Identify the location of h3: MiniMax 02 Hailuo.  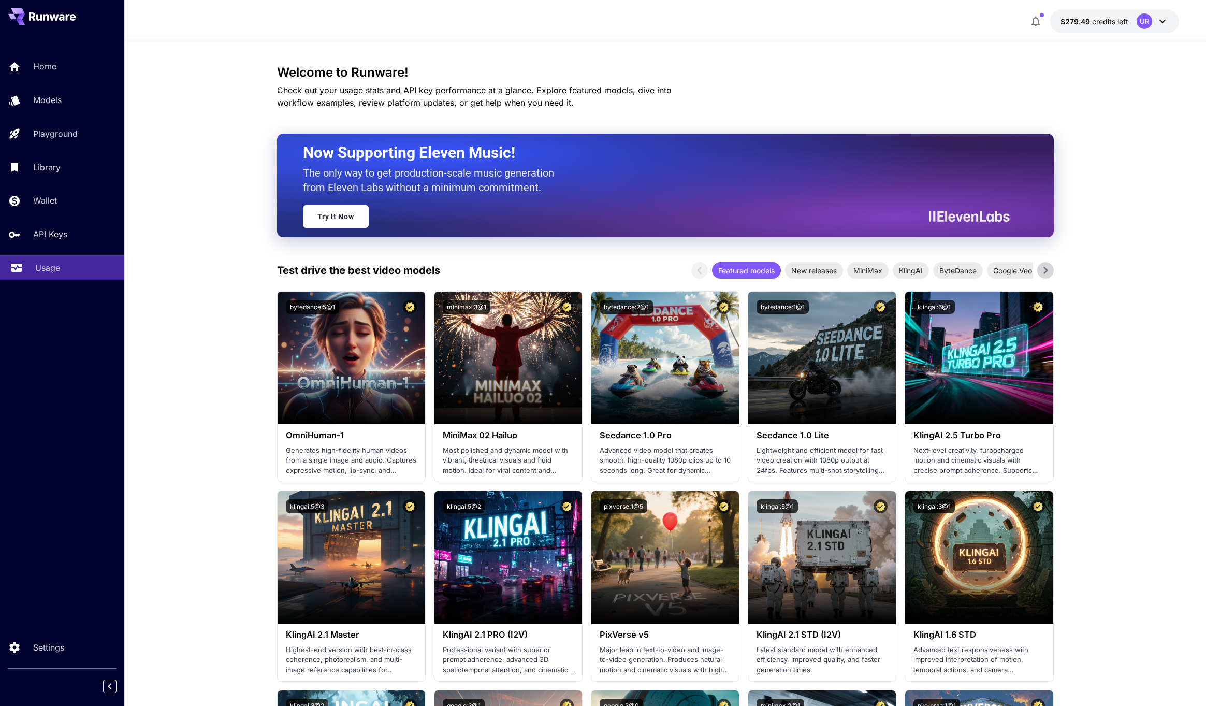
(508, 435).